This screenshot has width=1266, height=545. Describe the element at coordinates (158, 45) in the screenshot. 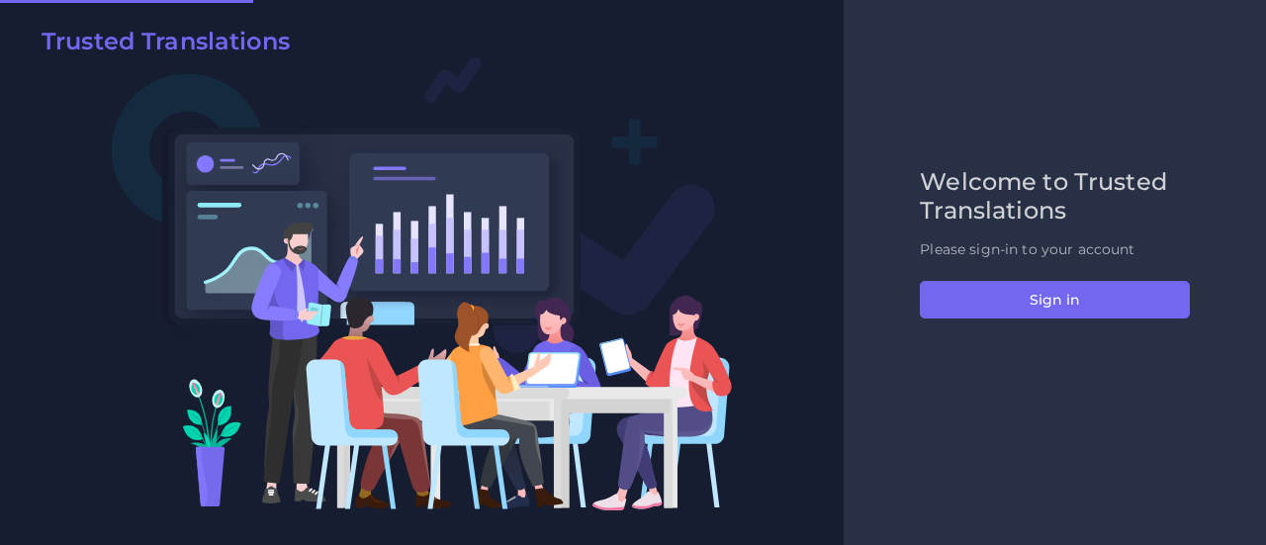

I see `a: Trusted Translations` at that location.